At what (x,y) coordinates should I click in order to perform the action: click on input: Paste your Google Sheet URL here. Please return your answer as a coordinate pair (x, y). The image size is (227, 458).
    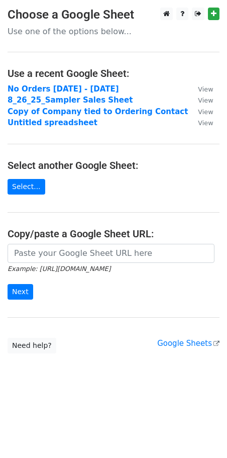
    Looking at the image, I should click on (111, 253).